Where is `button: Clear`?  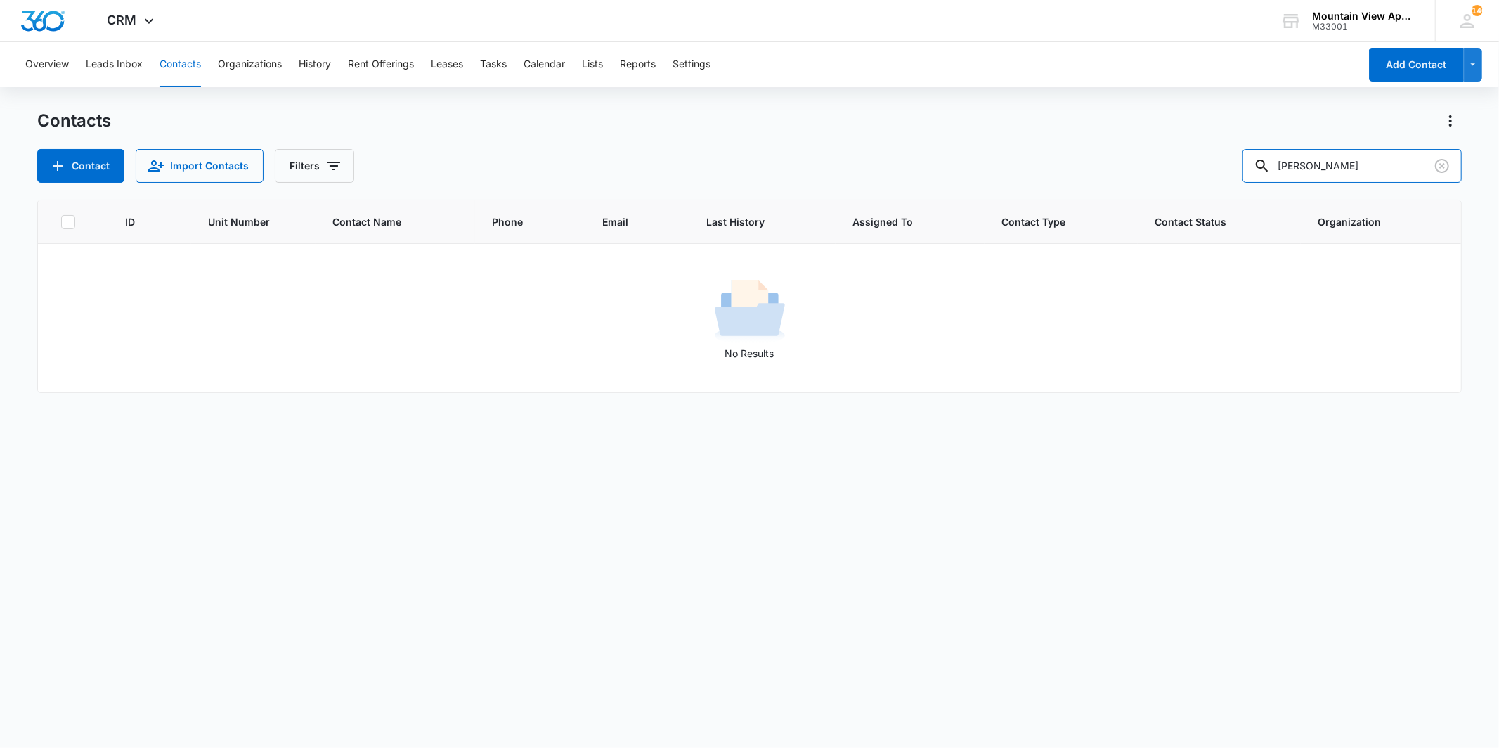 button: Clear is located at coordinates (1442, 166).